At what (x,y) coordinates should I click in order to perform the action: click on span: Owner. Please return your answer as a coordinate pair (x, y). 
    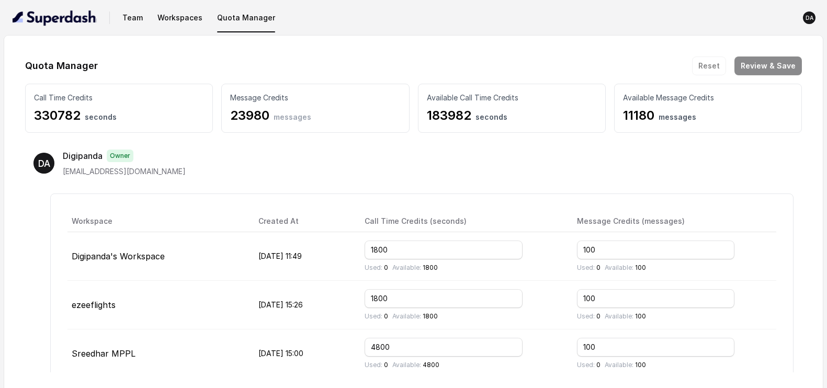
    Looking at the image, I should click on (120, 156).